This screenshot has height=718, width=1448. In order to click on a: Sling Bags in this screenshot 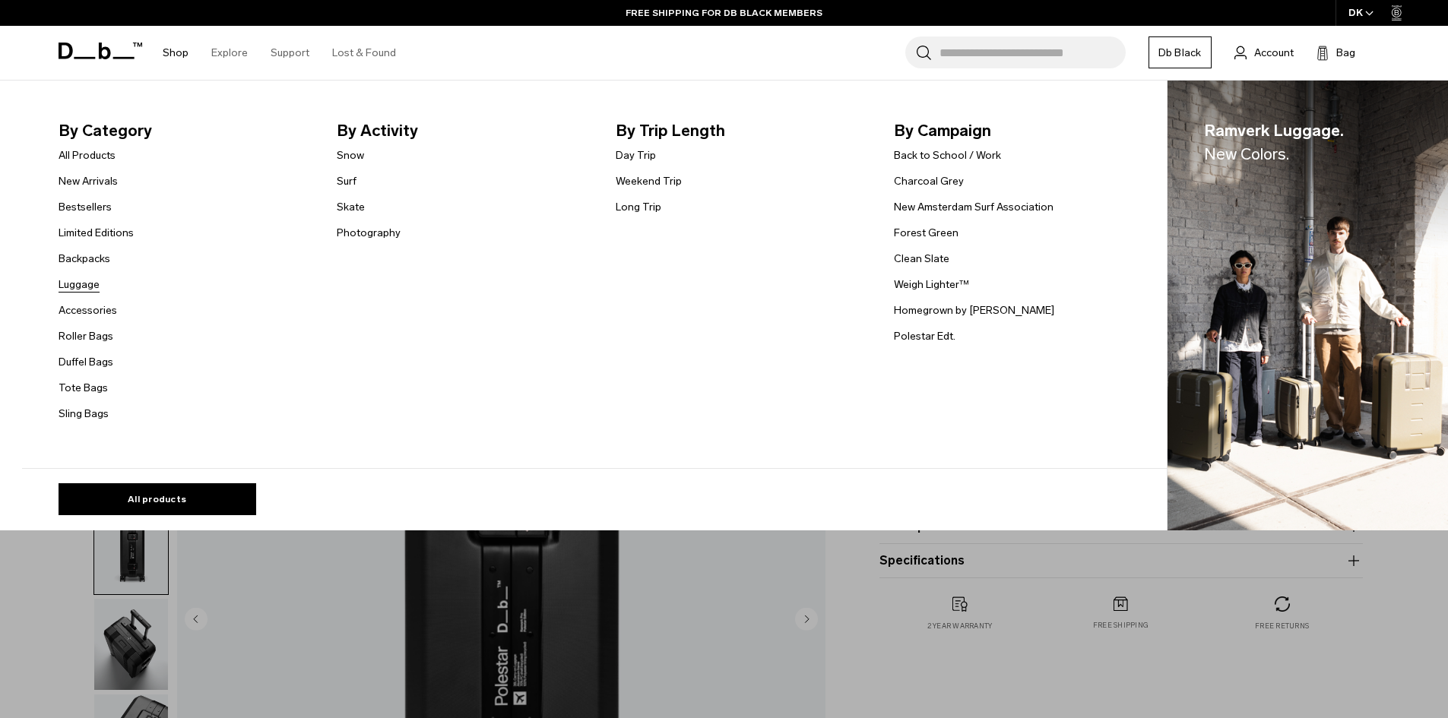, I will do `click(84, 413)`.